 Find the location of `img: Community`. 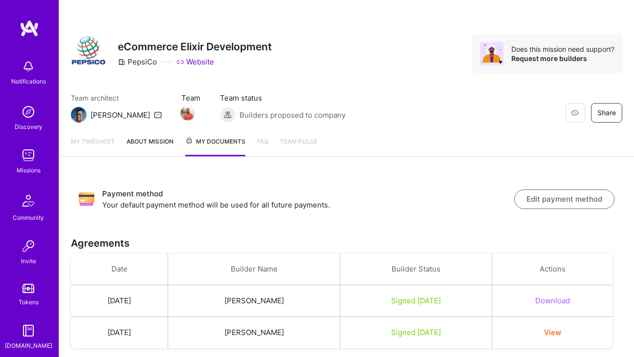

img: Community is located at coordinates (28, 201).